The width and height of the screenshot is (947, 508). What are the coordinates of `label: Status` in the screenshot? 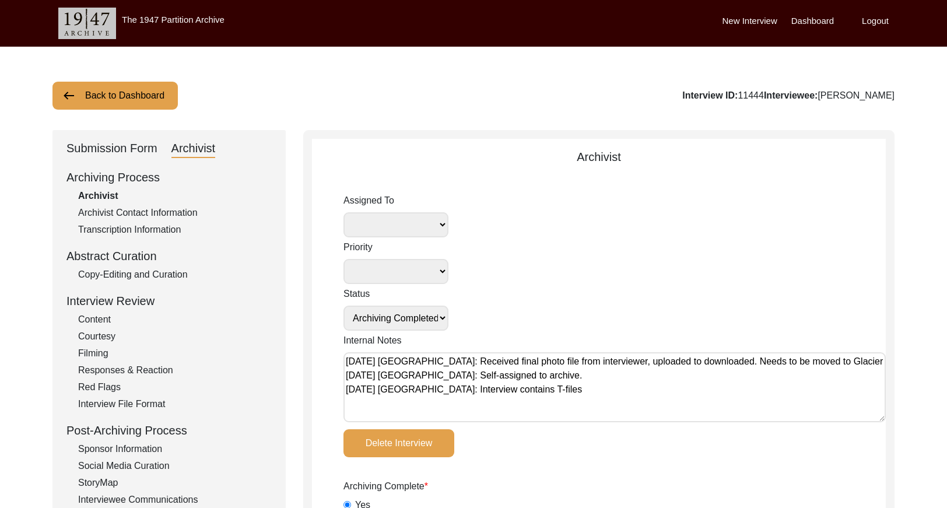 It's located at (396, 294).